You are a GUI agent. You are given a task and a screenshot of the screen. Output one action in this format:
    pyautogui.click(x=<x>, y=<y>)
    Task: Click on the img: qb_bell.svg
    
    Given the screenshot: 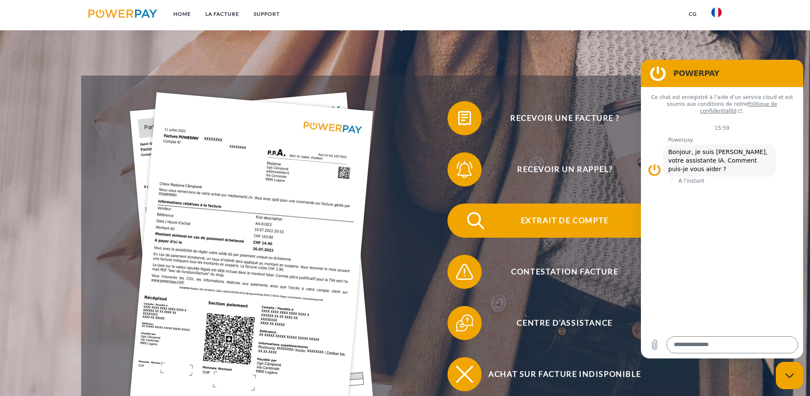 What is the action you would take?
    pyautogui.click(x=465, y=170)
    